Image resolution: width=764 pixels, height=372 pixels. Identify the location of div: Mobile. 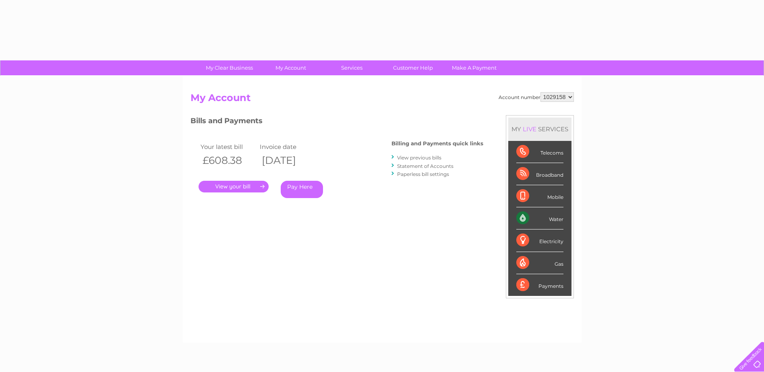
(540, 196).